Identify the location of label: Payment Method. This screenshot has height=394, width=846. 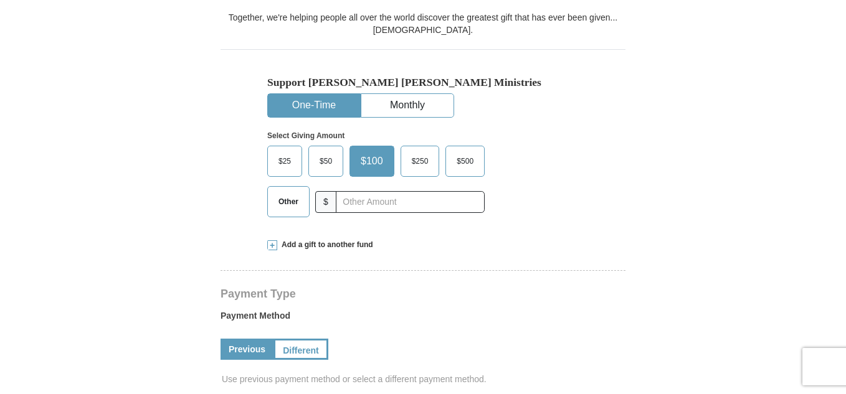
(423, 319).